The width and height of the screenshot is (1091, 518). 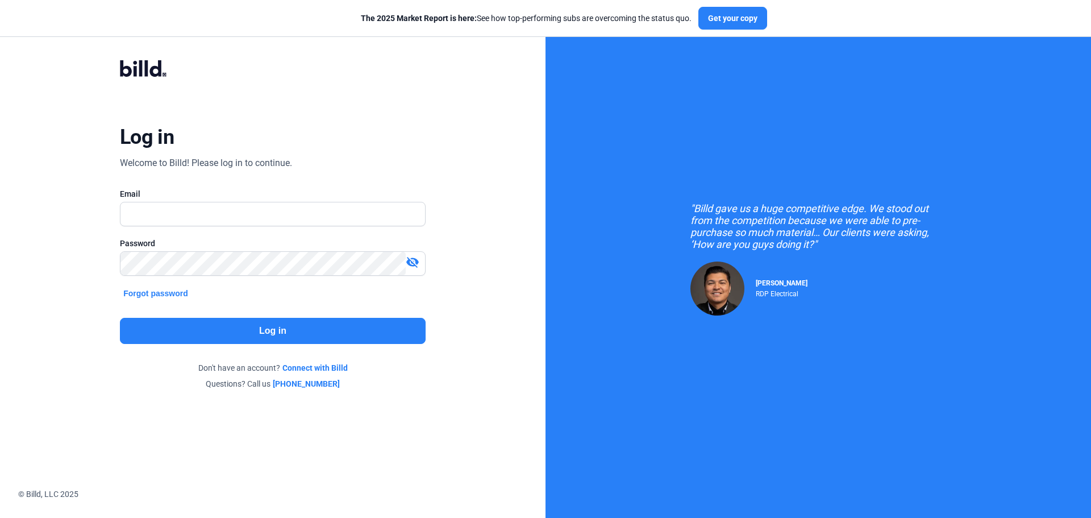 I want to click on div: "Billd gave us a huge competitive edge. We stood out from the competition because we were able to..., so click(x=818, y=226).